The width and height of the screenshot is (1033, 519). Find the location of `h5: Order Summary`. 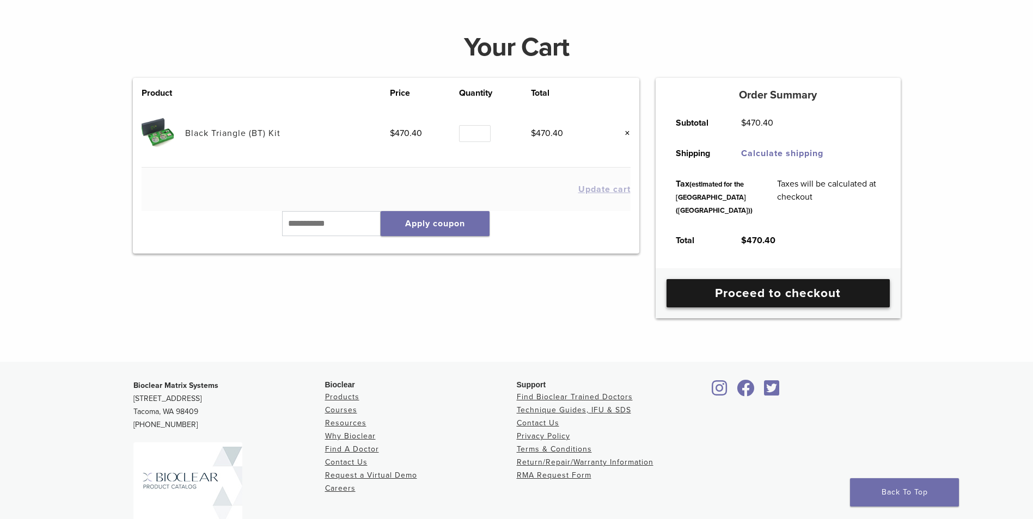

h5: Order Summary is located at coordinates (778, 95).